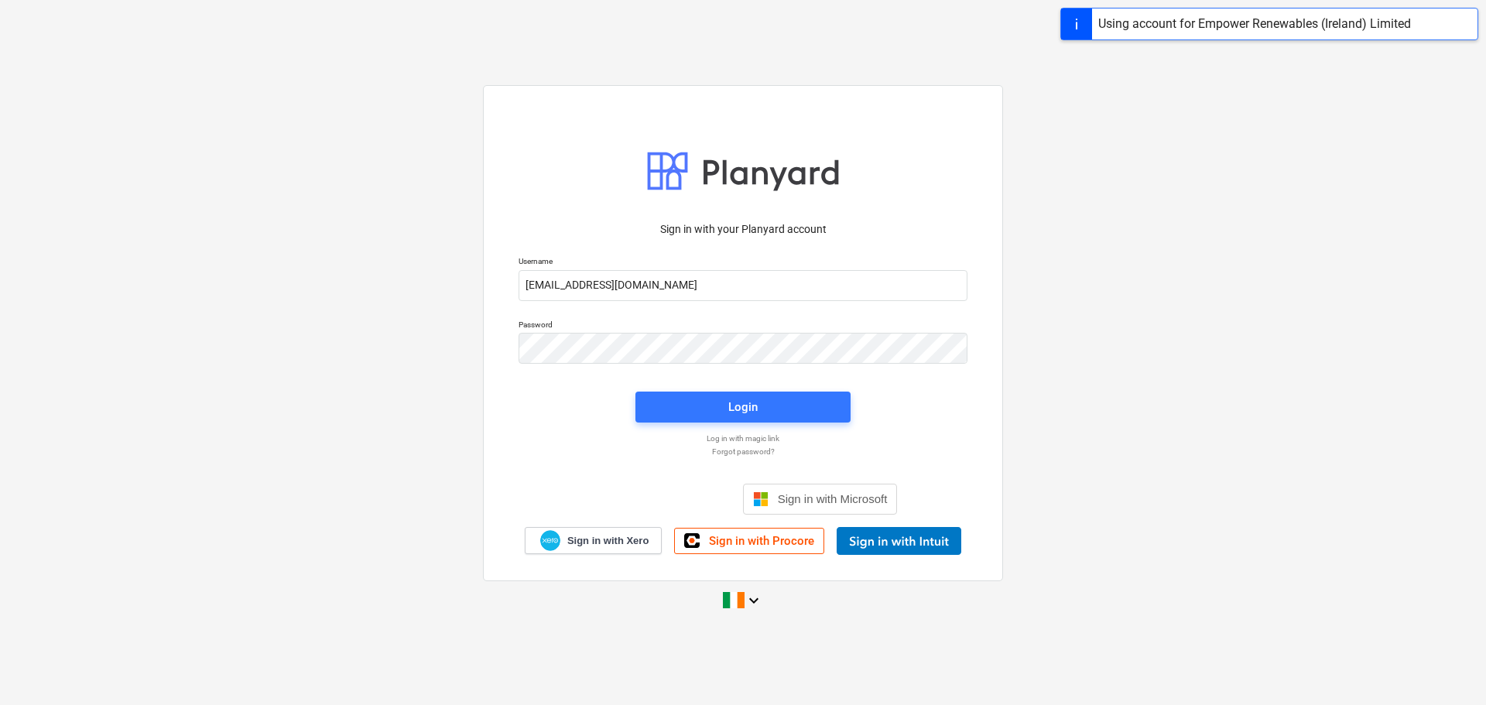  What do you see at coordinates (833, 499) in the screenshot?
I see `span: Sign in with Microsoft` at bounding box center [833, 499].